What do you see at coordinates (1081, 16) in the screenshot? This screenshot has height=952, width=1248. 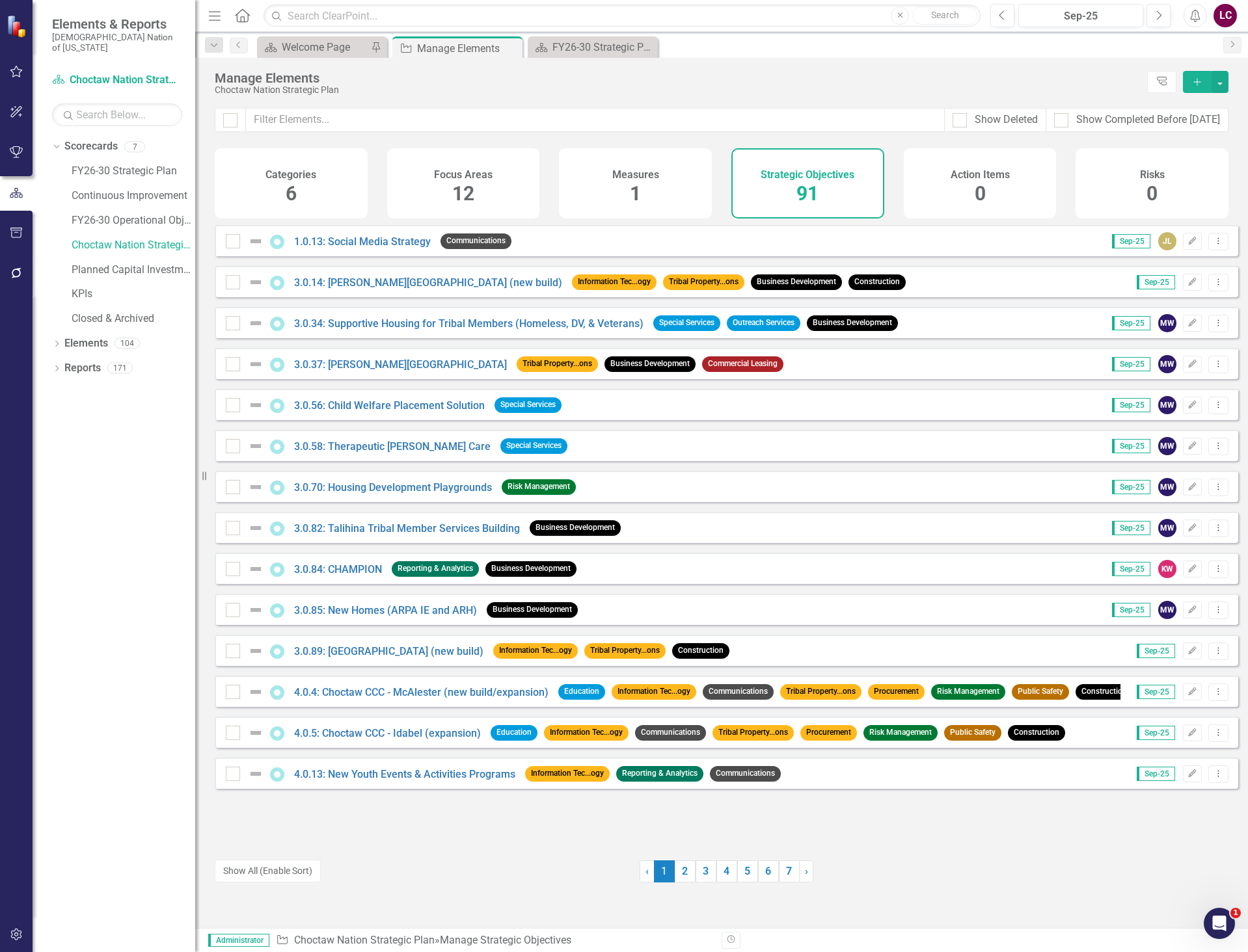 I see `div: Sep-25` at bounding box center [1081, 16].